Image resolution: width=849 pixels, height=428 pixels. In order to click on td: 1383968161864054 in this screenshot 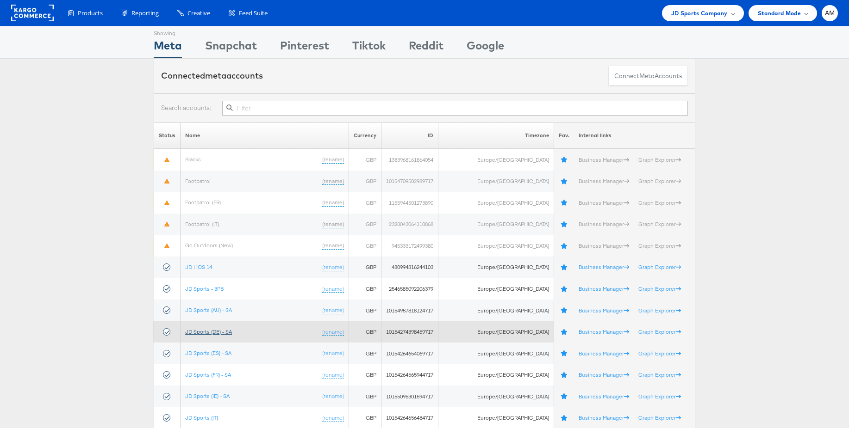, I will do `click(409, 160)`.